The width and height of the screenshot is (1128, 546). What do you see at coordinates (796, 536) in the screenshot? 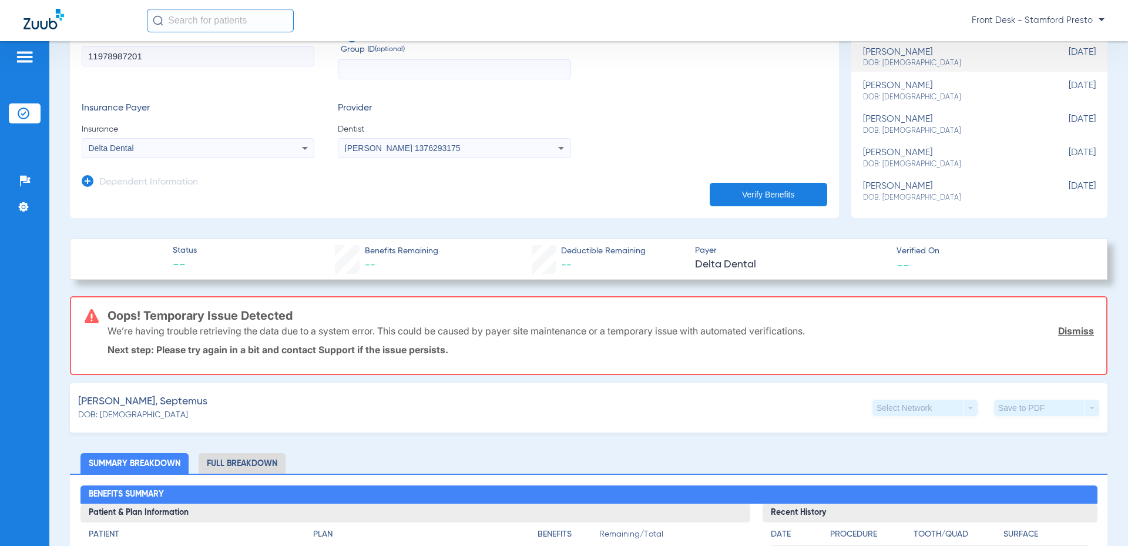
I see `app-breakdown-title: Date` at bounding box center [796, 536].